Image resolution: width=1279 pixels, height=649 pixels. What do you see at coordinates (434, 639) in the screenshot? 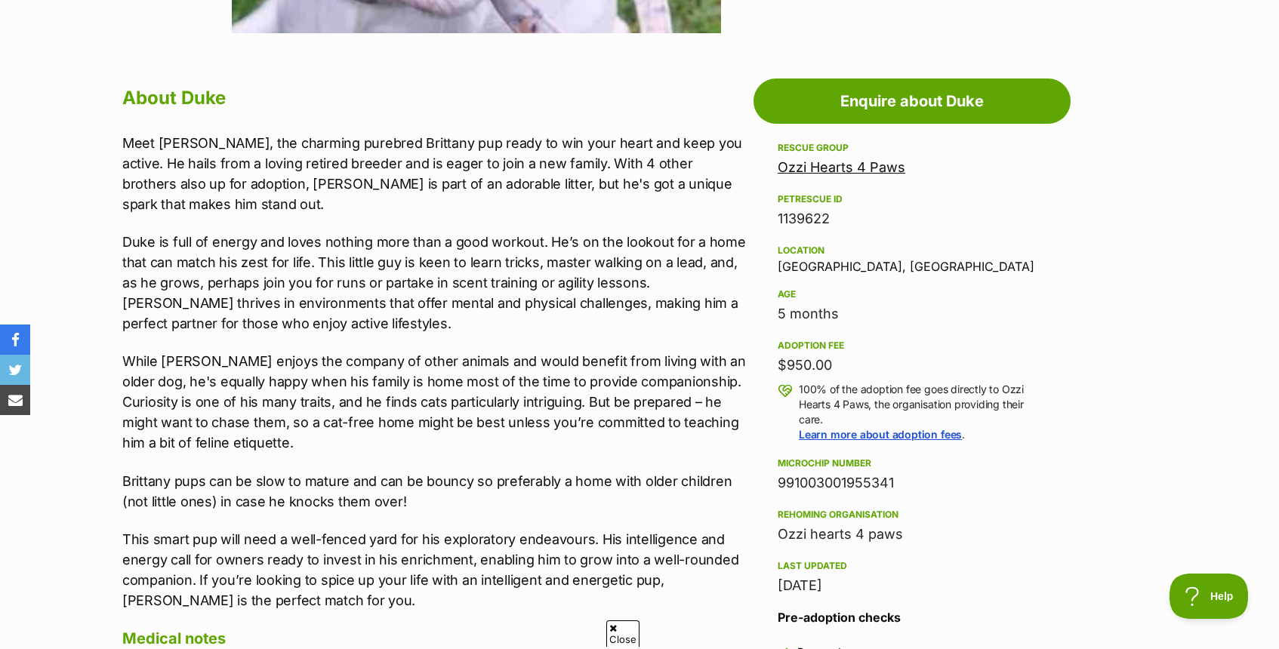
I see `h4: Medical notes` at bounding box center [434, 639].